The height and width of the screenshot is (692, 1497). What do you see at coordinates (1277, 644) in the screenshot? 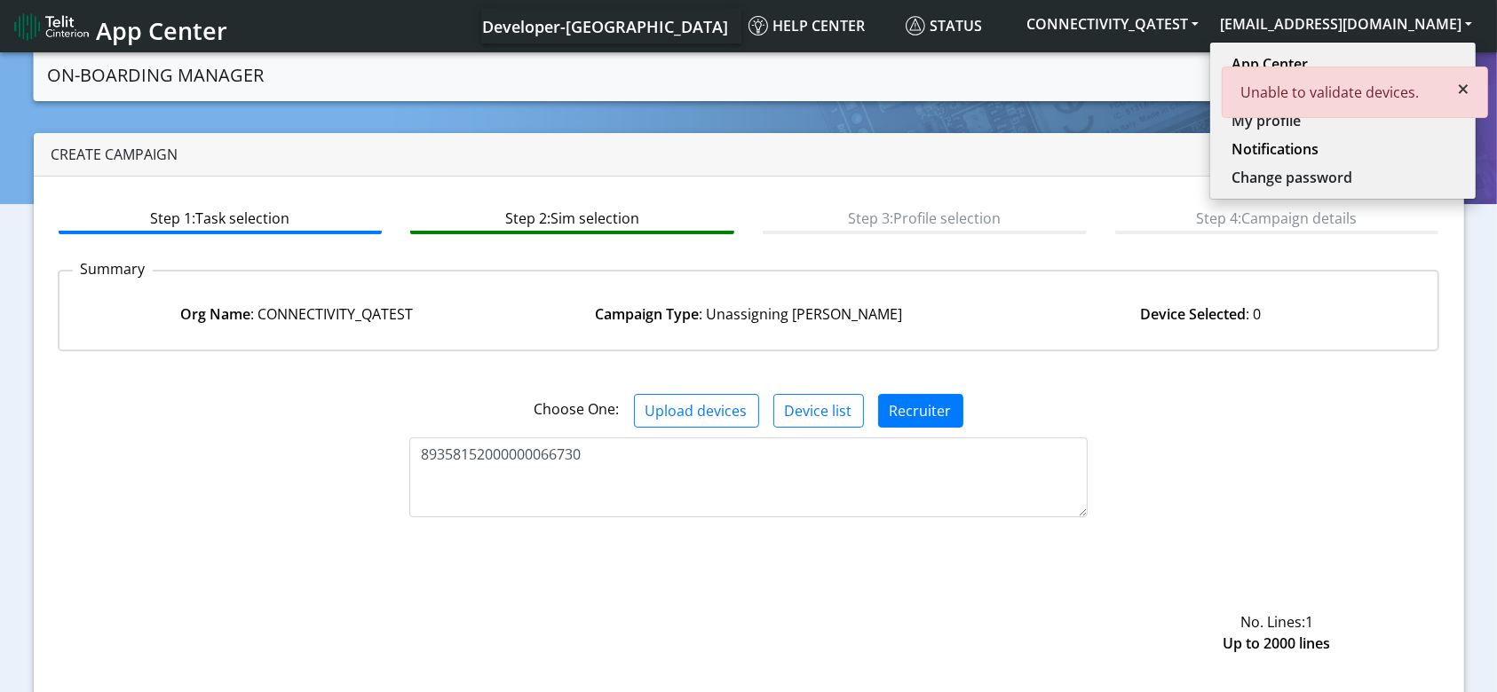
I see `div: Up to 2000 lines` at bounding box center [1277, 644].